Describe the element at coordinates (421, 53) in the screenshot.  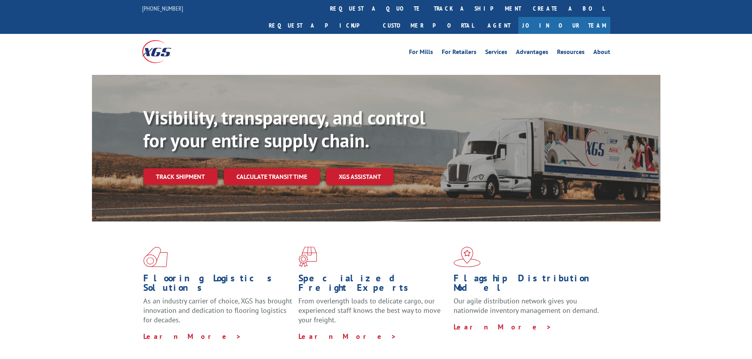
I see `a: For Mills` at that location.